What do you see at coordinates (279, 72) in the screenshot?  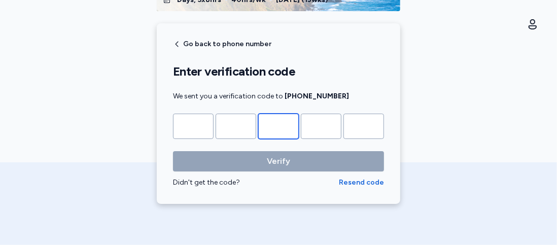 I see `h1: Enter verification code` at bounding box center [279, 72].